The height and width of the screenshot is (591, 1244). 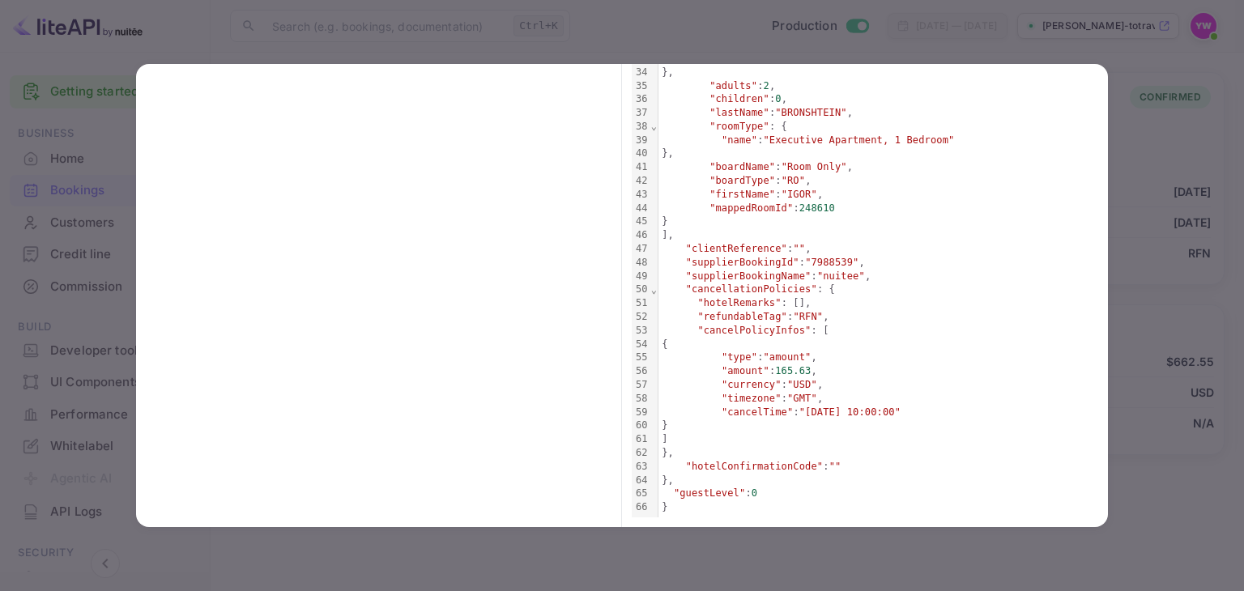 I want to click on span: "boardType", so click(x=742, y=181).